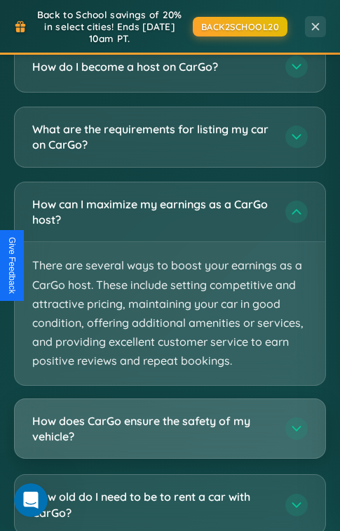 The width and height of the screenshot is (340, 531). Describe the element at coordinates (152, 429) in the screenshot. I see `h3: How does CarGo ensure the safety of my vehicle?` at that location.